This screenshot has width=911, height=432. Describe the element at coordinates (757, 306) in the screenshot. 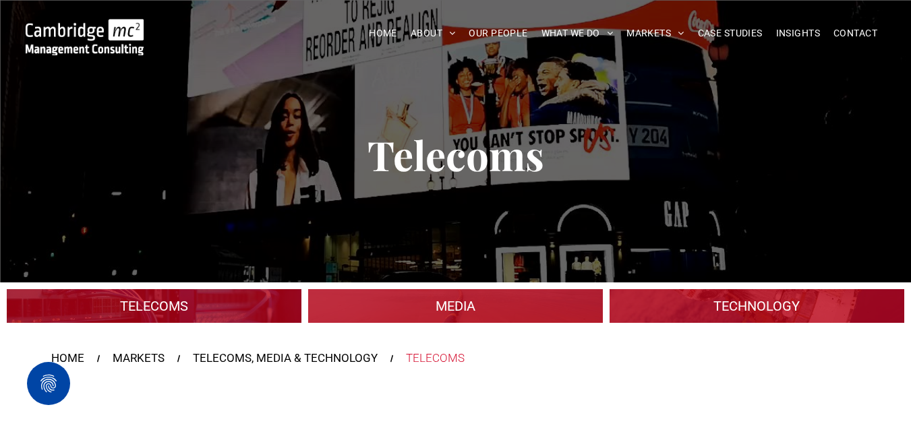

I see `a: A large mall with arched glass roof` at that location.